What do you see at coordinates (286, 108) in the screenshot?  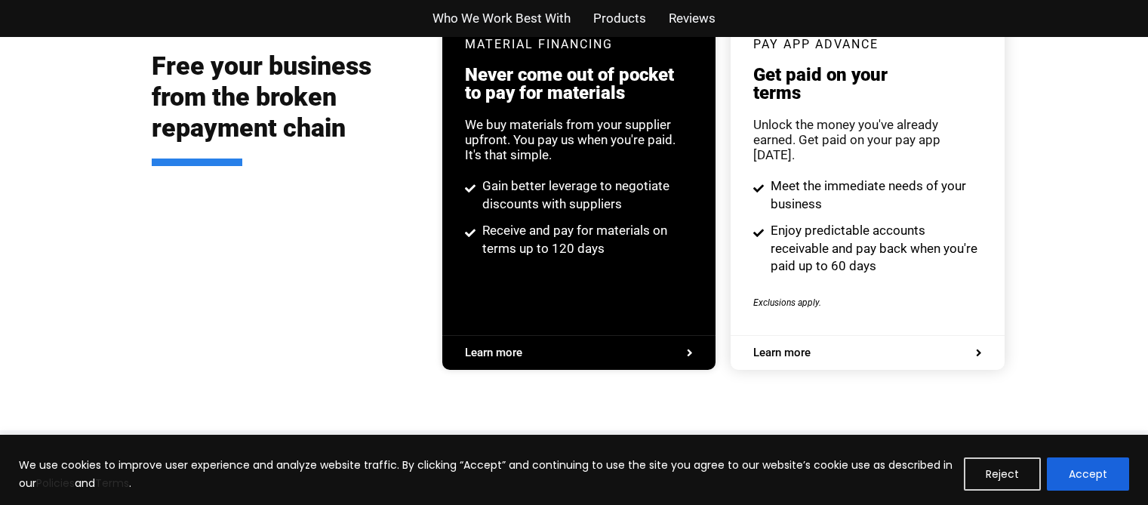 I see `h2: Free your business from the broken repayment chain` at bounding box center [286, 108].